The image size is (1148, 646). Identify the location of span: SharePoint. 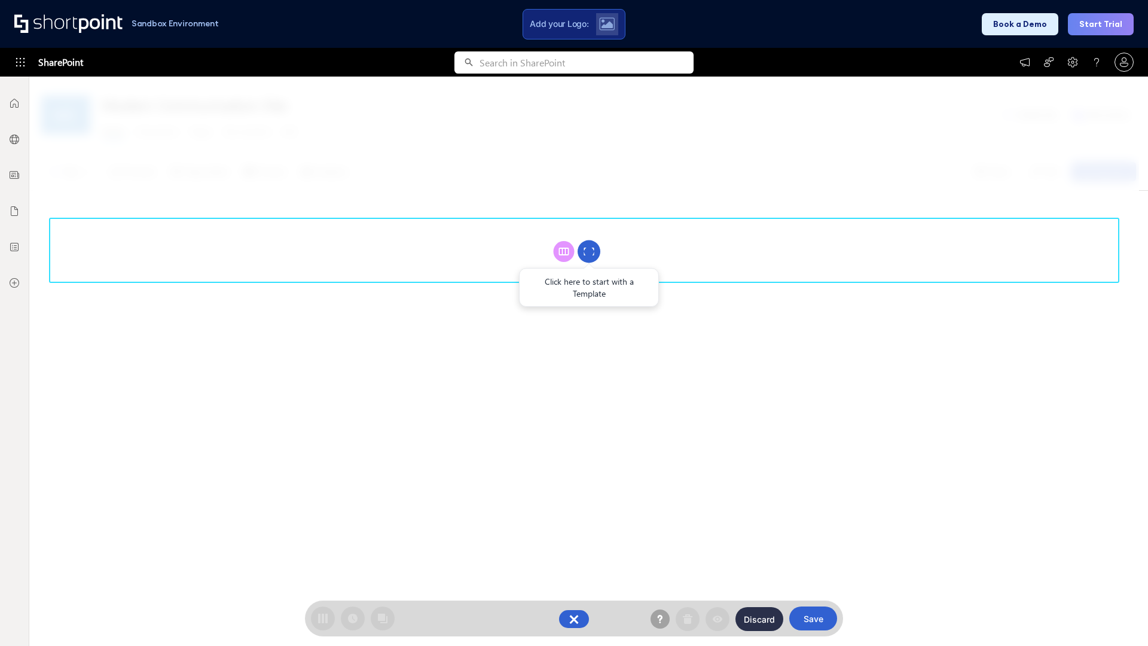
(60, 62).